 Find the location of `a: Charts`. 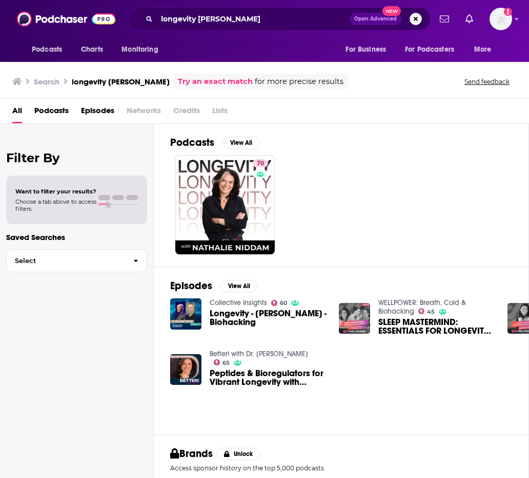

a: Charts is located at coordinates (92, 50).